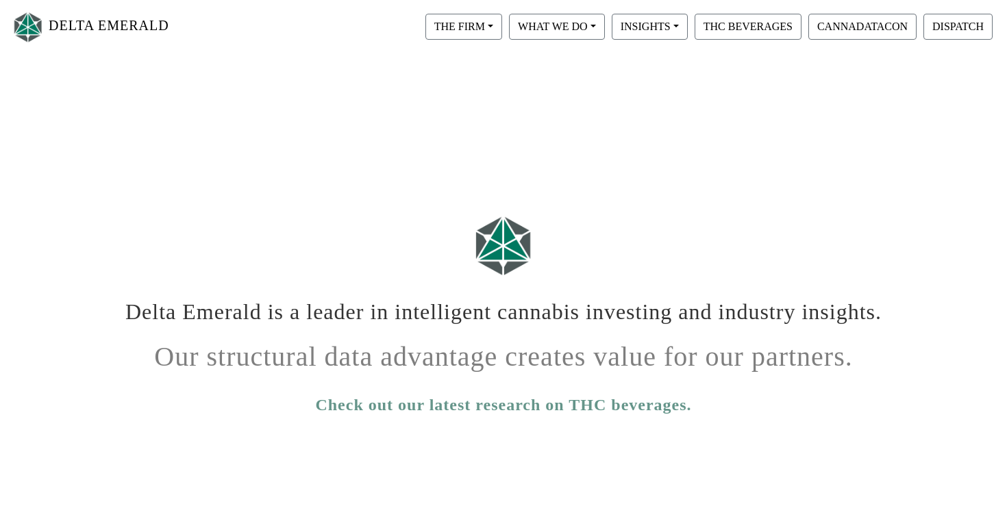  I want to click on button: THE FIRM, so click(464, 27).